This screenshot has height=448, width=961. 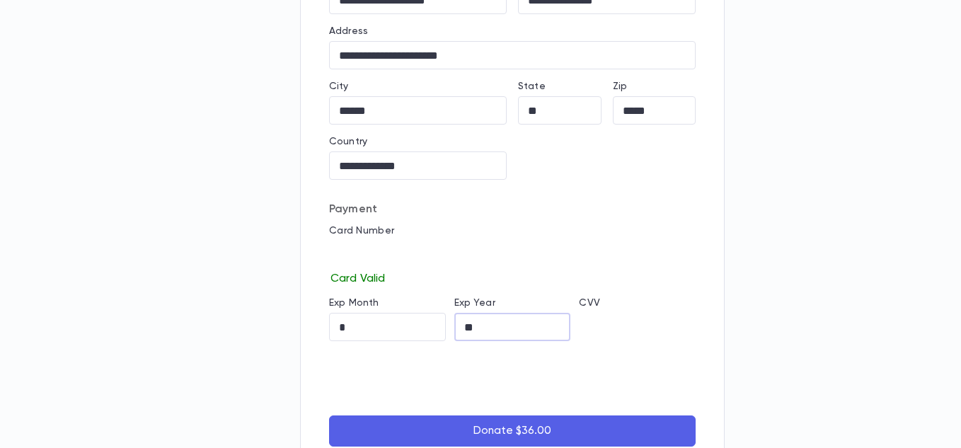 What do you see at coordinates (620, 86) in the screenshot?
I see `label: Zip` at bounding box center [620, 86].